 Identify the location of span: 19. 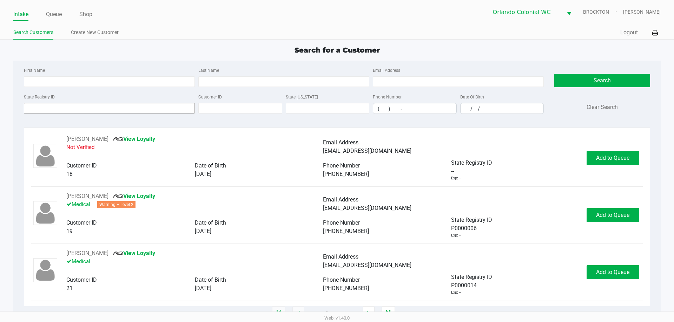
(69, 231).